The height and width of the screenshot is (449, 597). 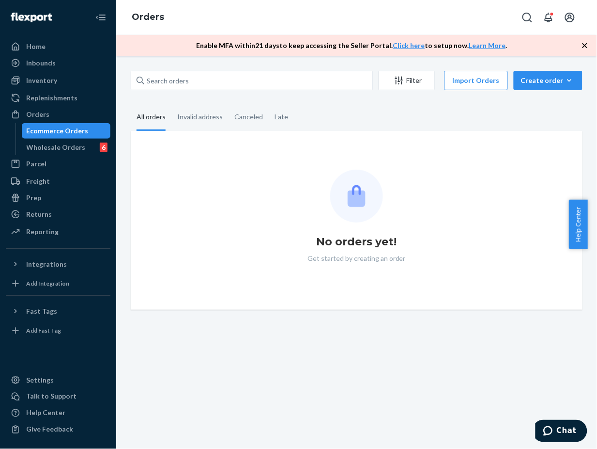 What do you see at coordinates (476, 80) in the screenshot?
I see `button: Import Orders` at bounding box center [476, 80].